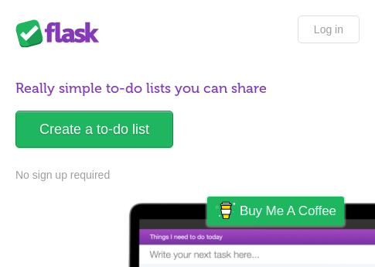  Describe the element at coordinates (187, 175) in the screenshot. I see `p: No sign up required` at that location.